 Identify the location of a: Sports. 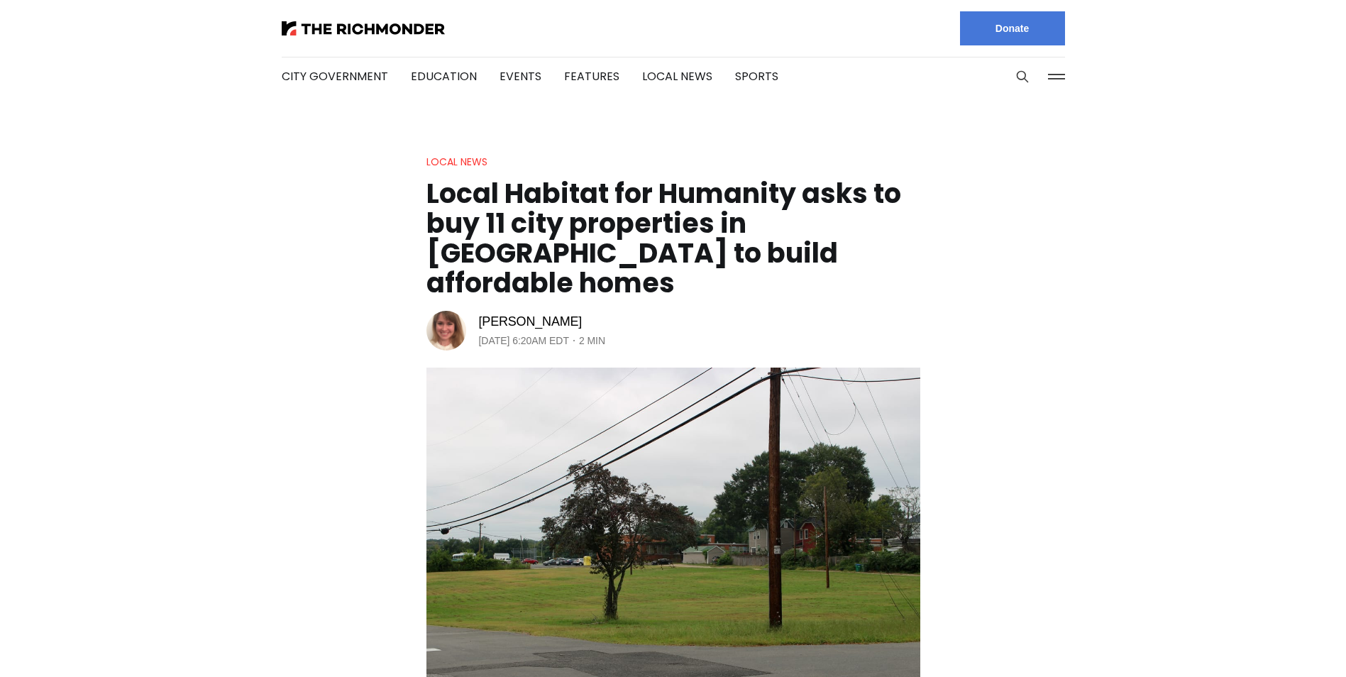
(757, 76).